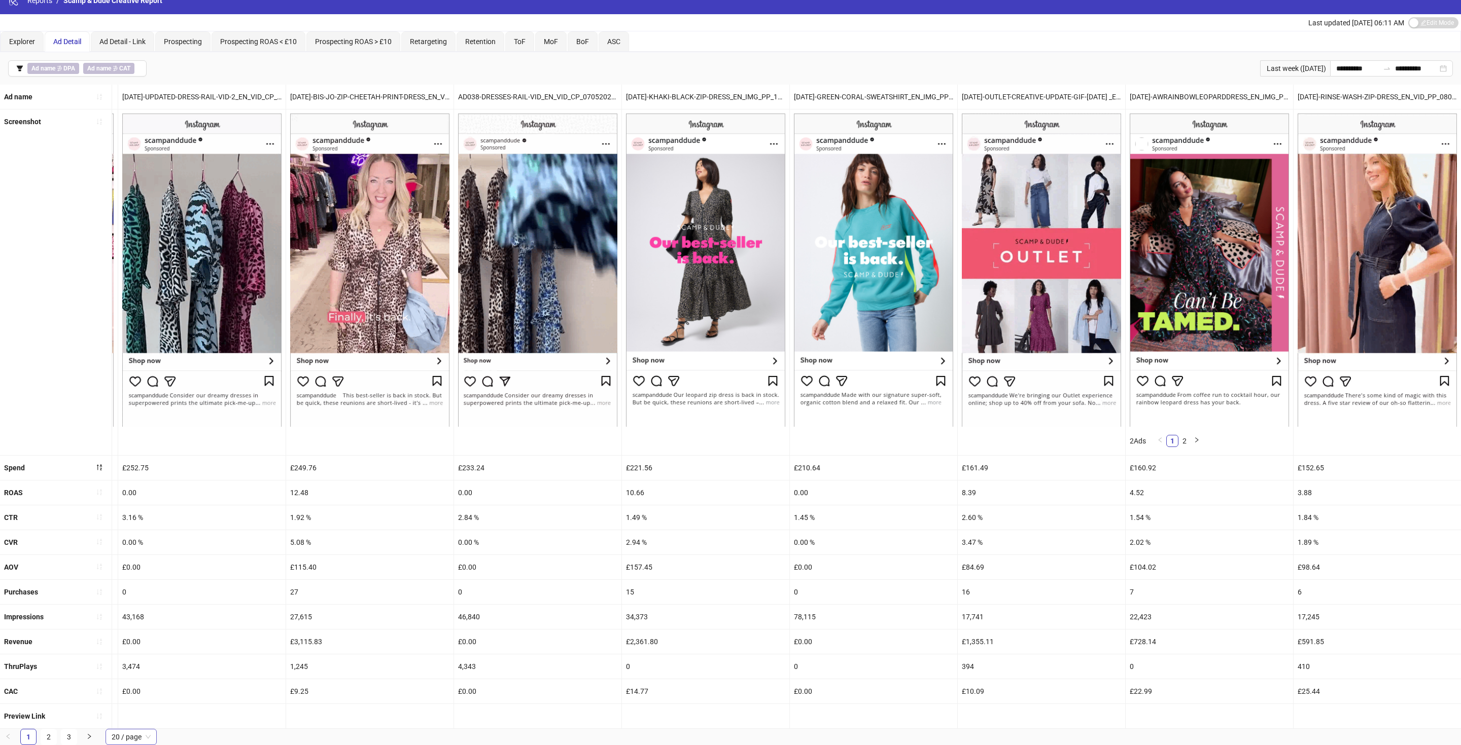 This screenshot has width=1461, height=745. What do you see at coordinates (1041, 617) in the screenshot?
I see `div: 17,741` at bounding box center [1041, 617].